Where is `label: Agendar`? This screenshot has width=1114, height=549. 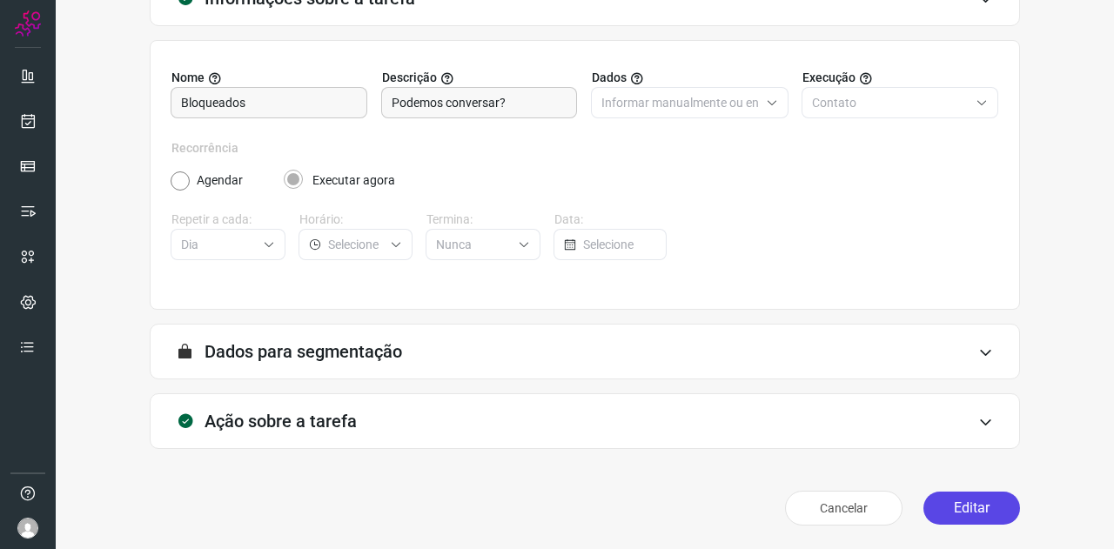 label: Agendar is located at coordinates (219, 180).